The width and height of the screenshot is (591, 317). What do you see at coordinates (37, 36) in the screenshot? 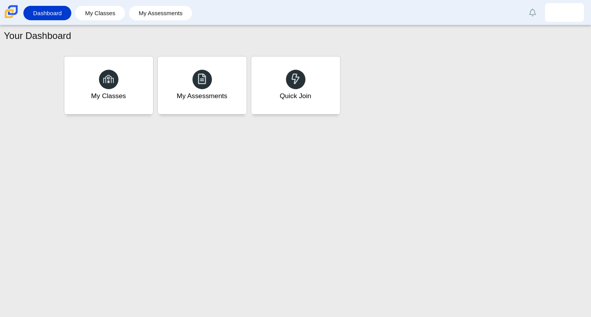
I see `h1: Your Dashboard` at bounding box center [37, 36].